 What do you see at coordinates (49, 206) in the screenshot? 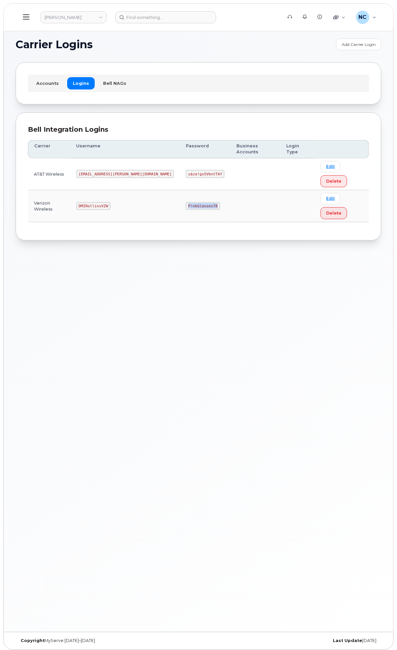
I see `td: Verizon Wireless` at bounding box center [49, 206].